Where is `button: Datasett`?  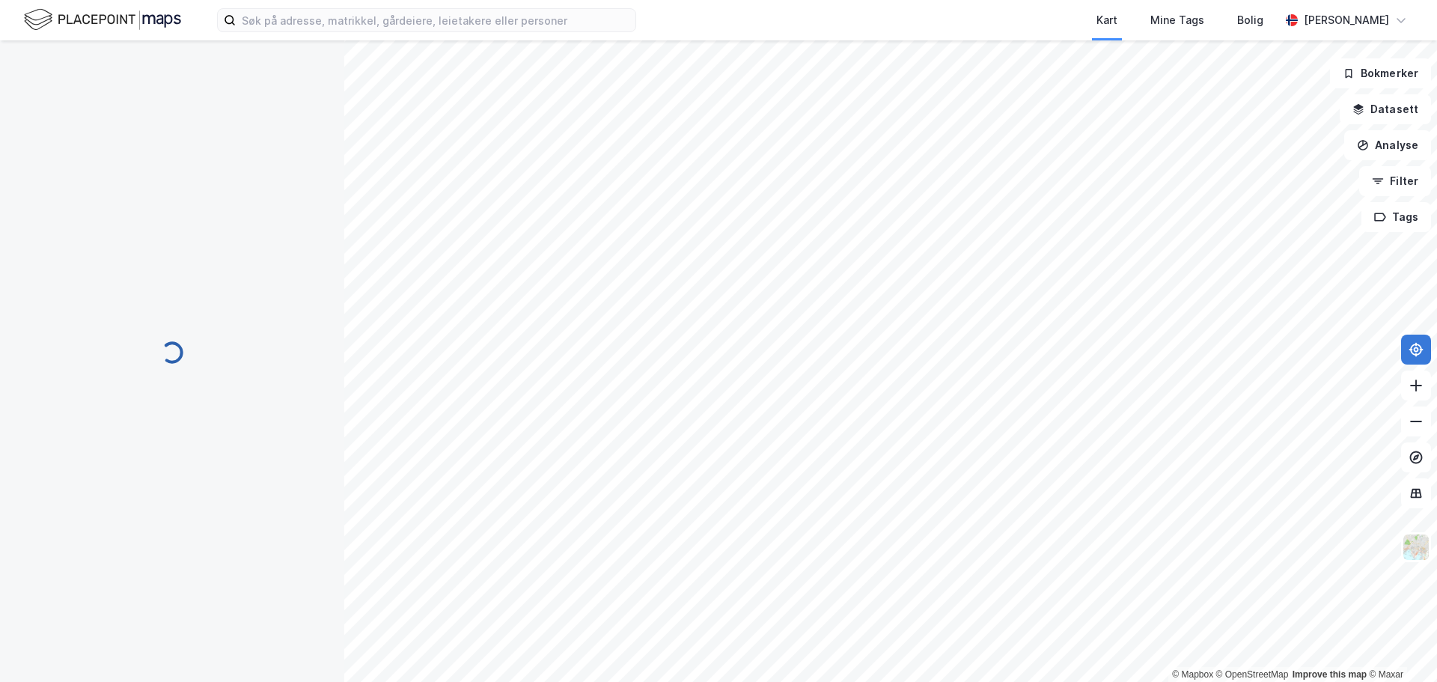 button: Datasett is located at coordinates (1385, 109).